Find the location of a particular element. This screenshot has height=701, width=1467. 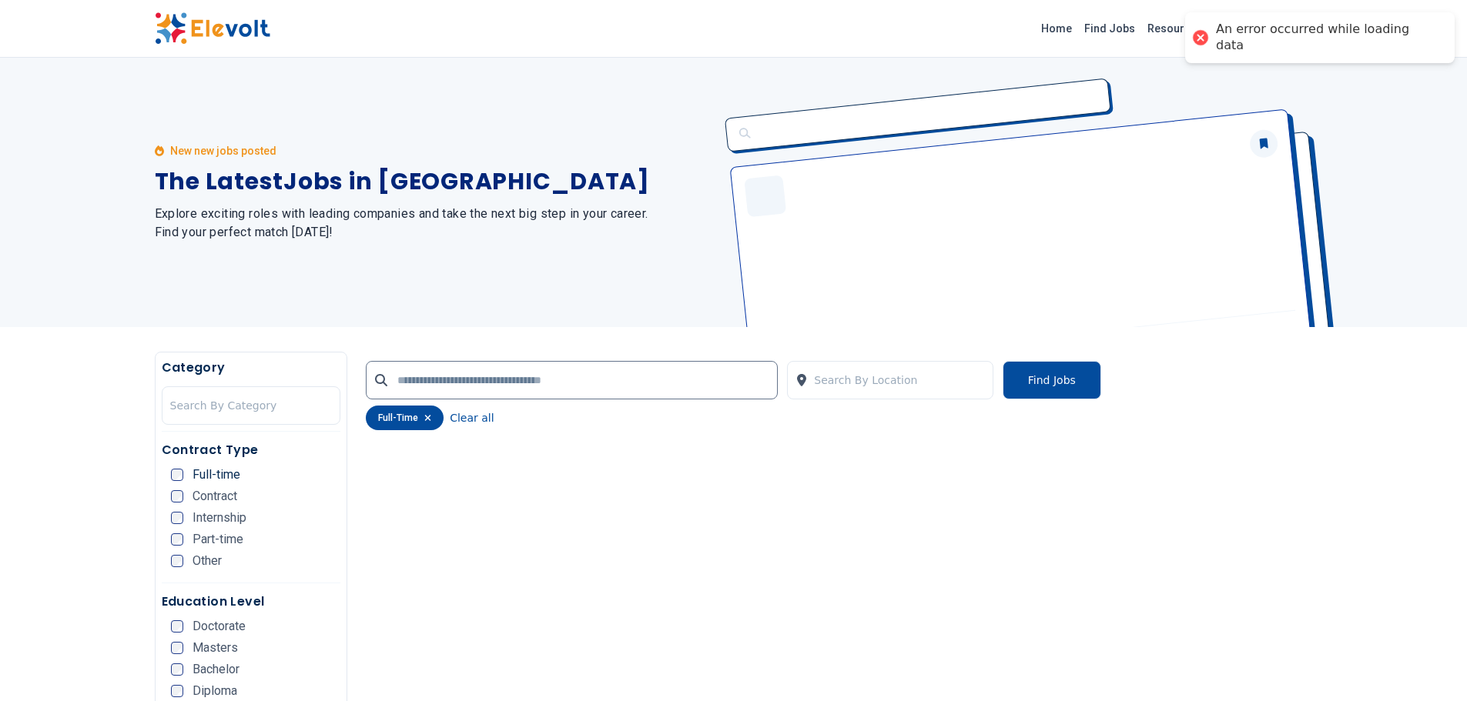

input: Masters is located at coordinates (177, 648).